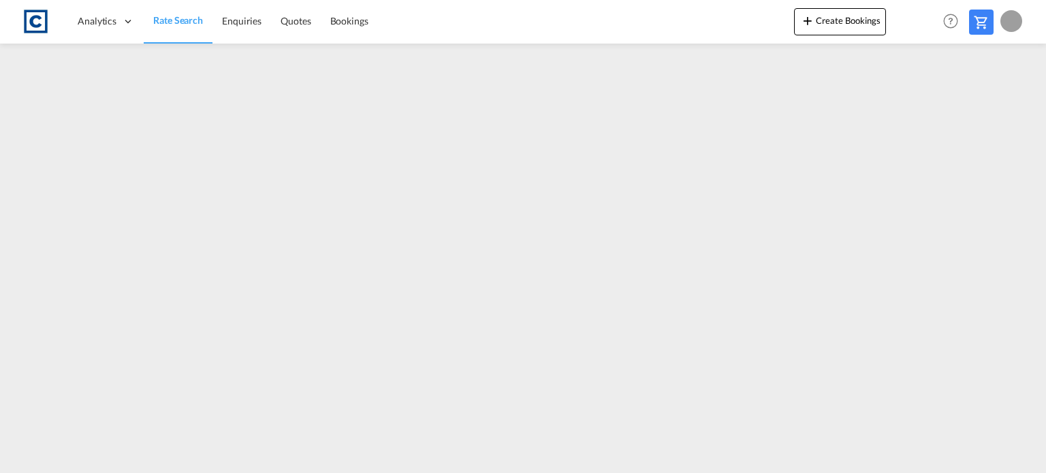 Image resolution: width=1046 pixels, height=473 pixels. Describe the element at coordinates (35, 21) in the screenshot. I see `img: 1fdb9190129311efbfaf67cbb4249bed.jpeg` at that location.